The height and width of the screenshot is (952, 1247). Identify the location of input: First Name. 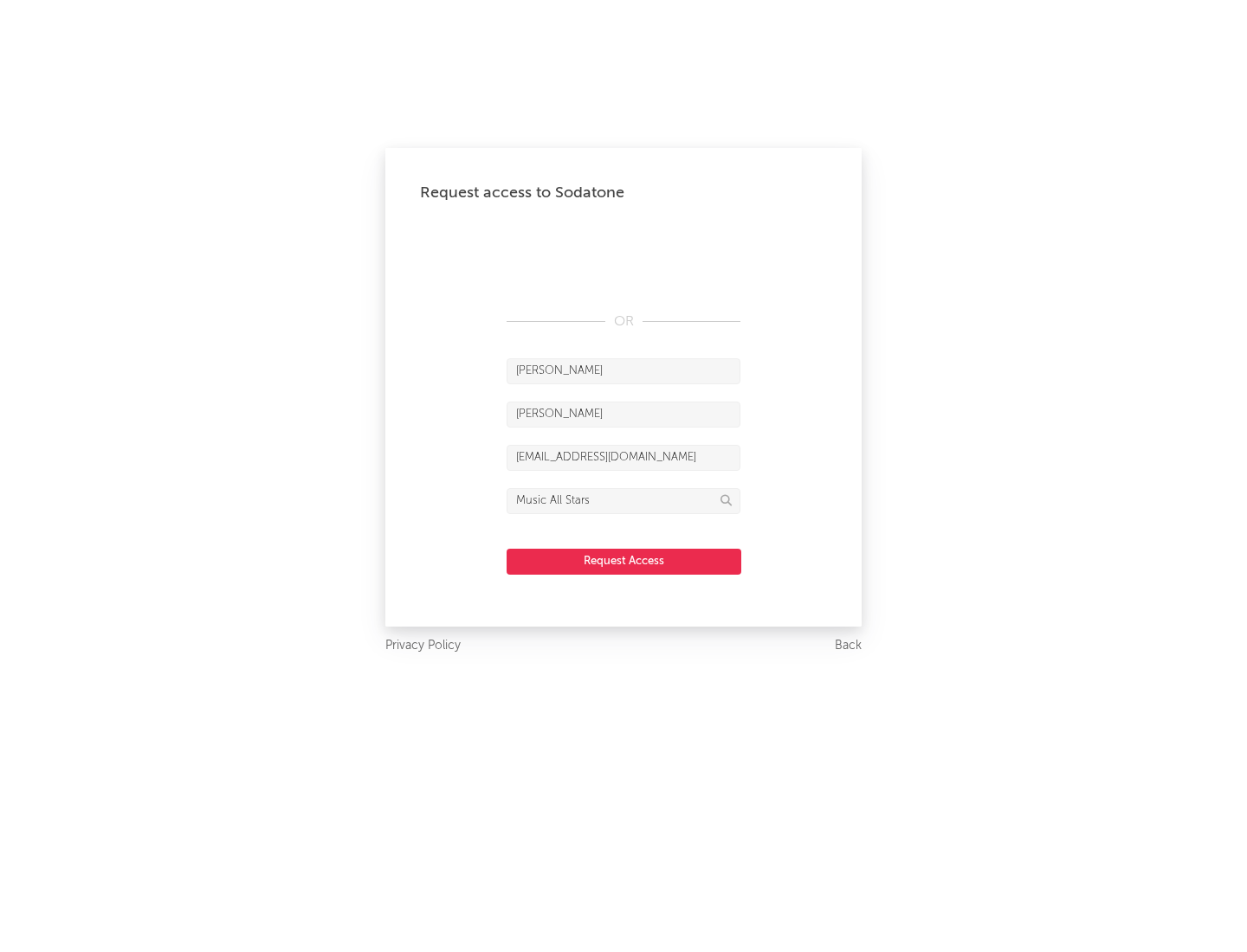
(624, 371).